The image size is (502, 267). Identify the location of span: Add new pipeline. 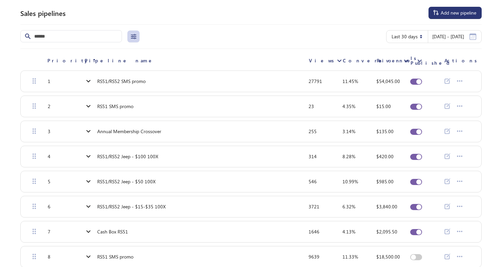
(459, 13).